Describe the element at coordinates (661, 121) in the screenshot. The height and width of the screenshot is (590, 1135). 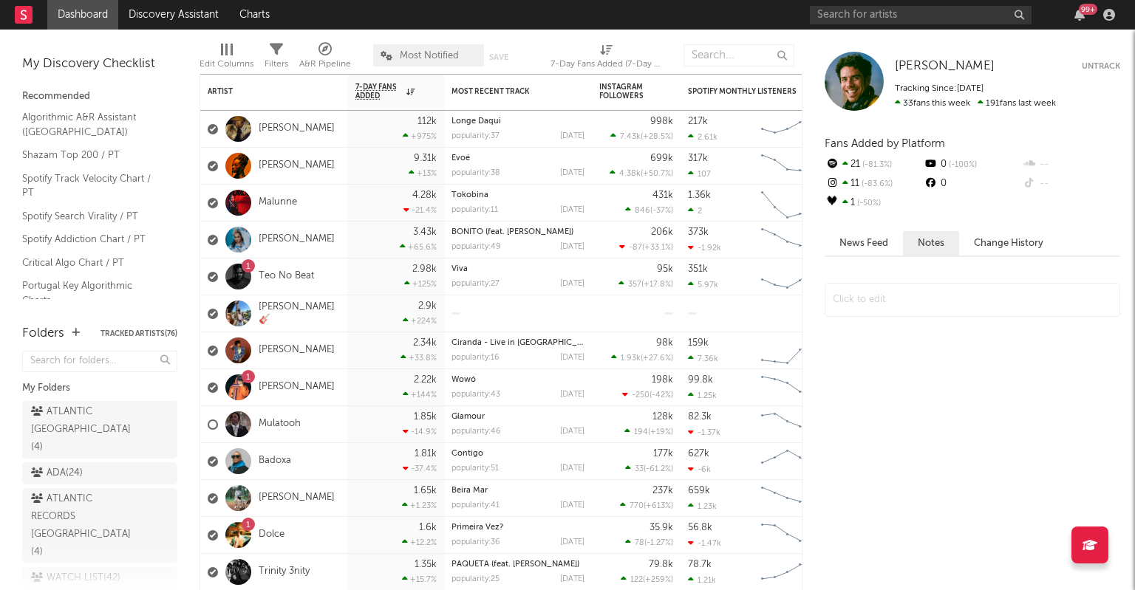
I see `div: 998k` at that location.